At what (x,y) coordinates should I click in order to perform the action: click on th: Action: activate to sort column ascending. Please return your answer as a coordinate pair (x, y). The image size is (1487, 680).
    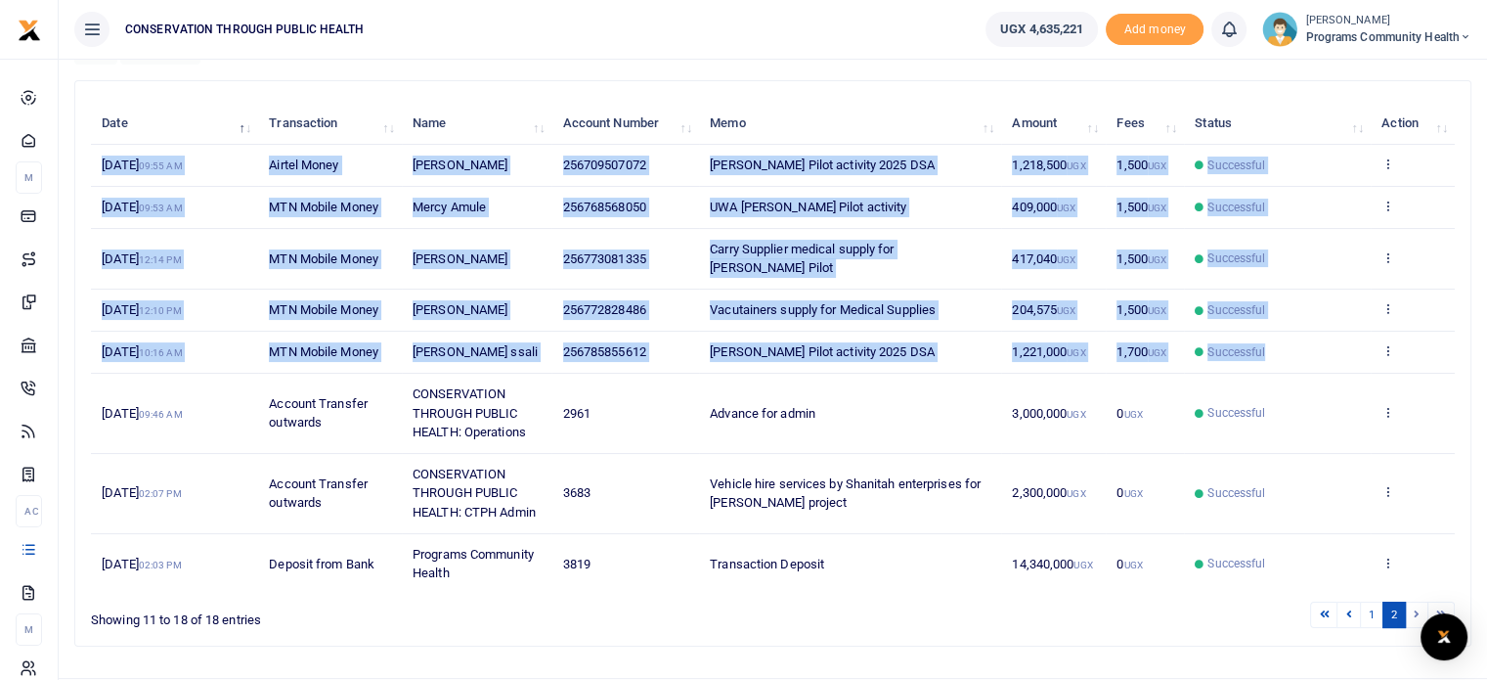
    Looking at the image, I should click on (1413, 123).